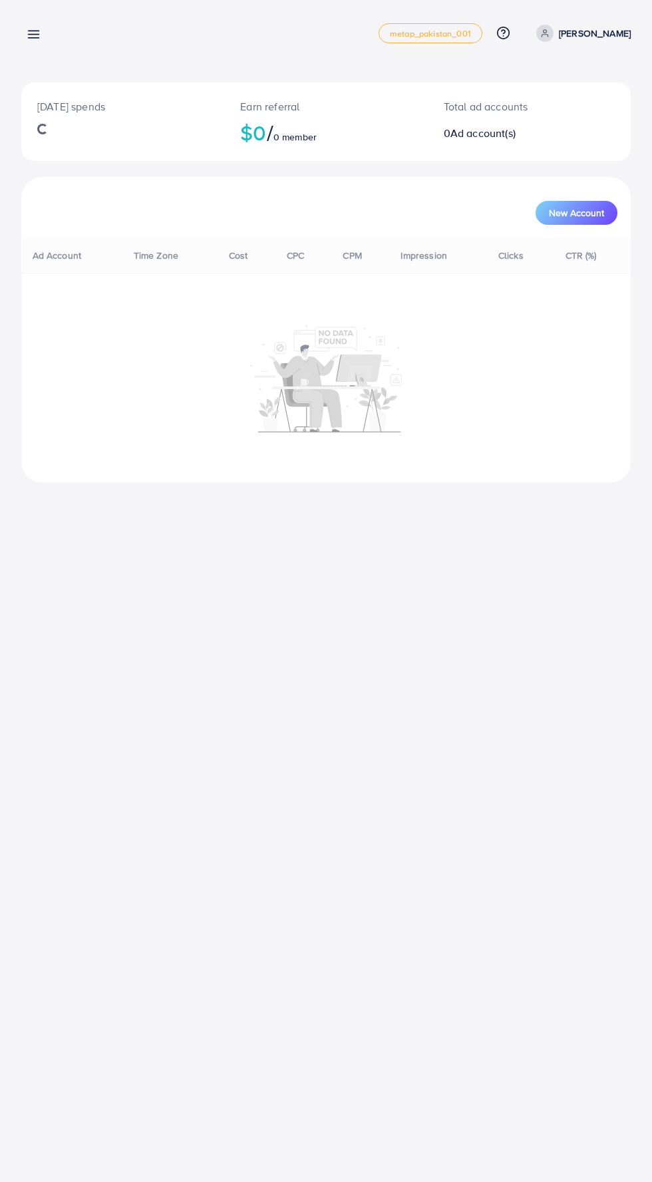 This screenshot has width=652, height=1182. What do you see at coordinates (431, 33) in the screenshot?
I see `span: metap_pakistan_001` at bounding box center [431, 33].